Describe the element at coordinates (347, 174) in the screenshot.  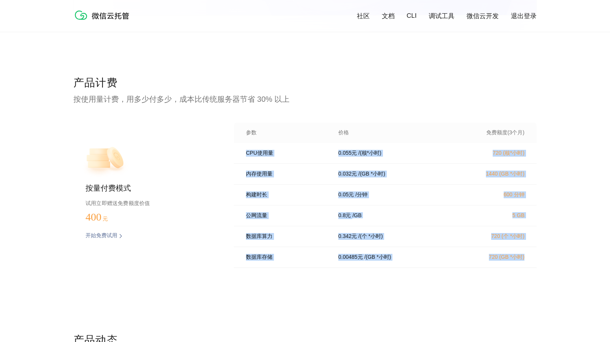
I see `p: 0.032 元` at that location.